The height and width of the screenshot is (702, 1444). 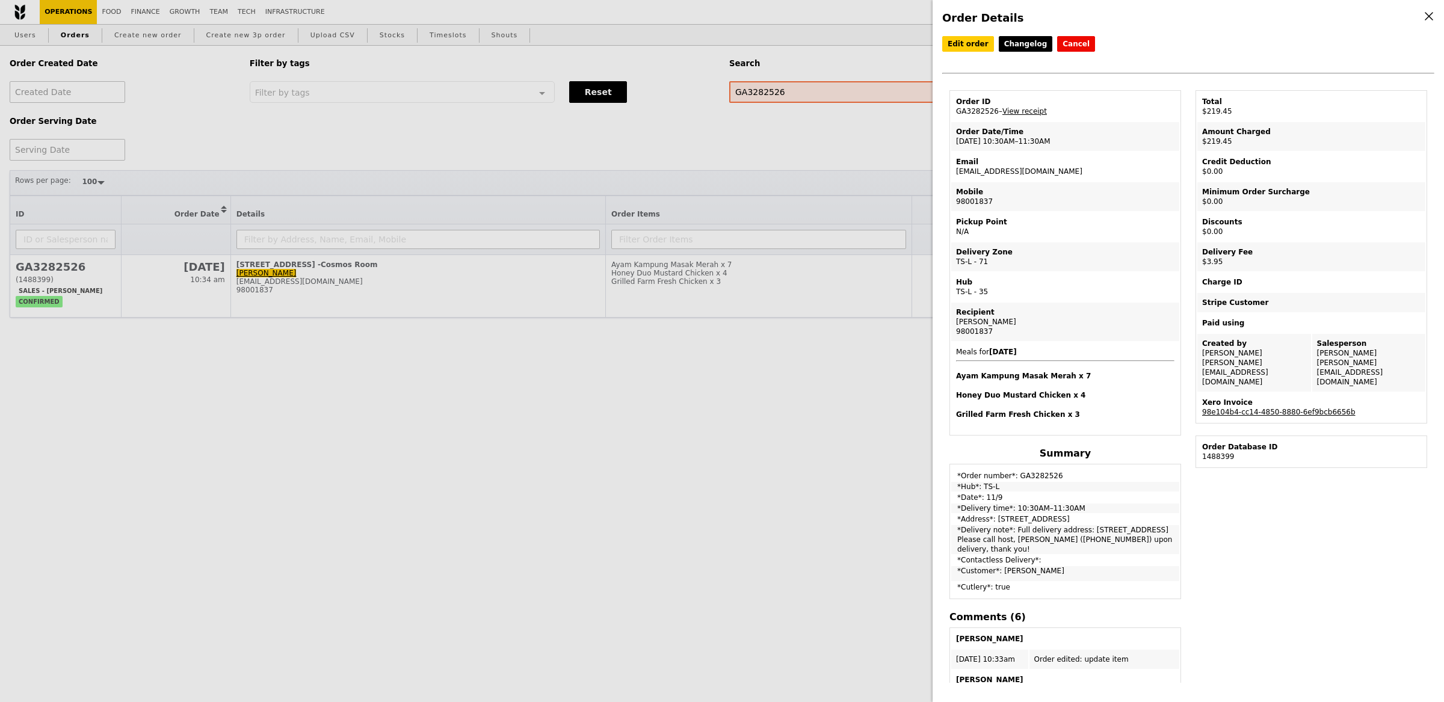 What do you see at coordinates (1025, 111) in the screenshot?
I see `a: View receipt` at bounding box center [1025, 111].